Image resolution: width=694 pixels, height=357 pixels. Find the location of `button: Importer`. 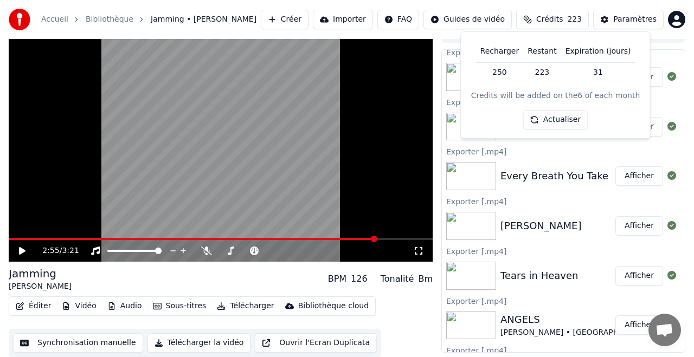

button: Importer is located at coordinates (343, 20).